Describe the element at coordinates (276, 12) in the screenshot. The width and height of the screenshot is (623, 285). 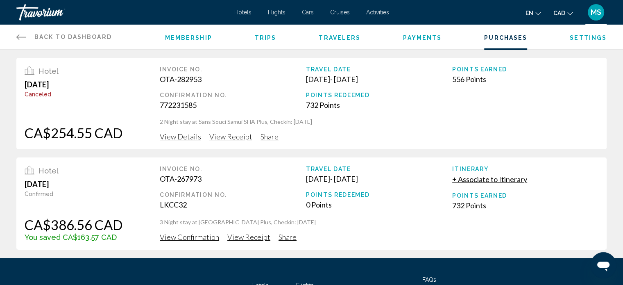
I see `span: Flights` at that location.